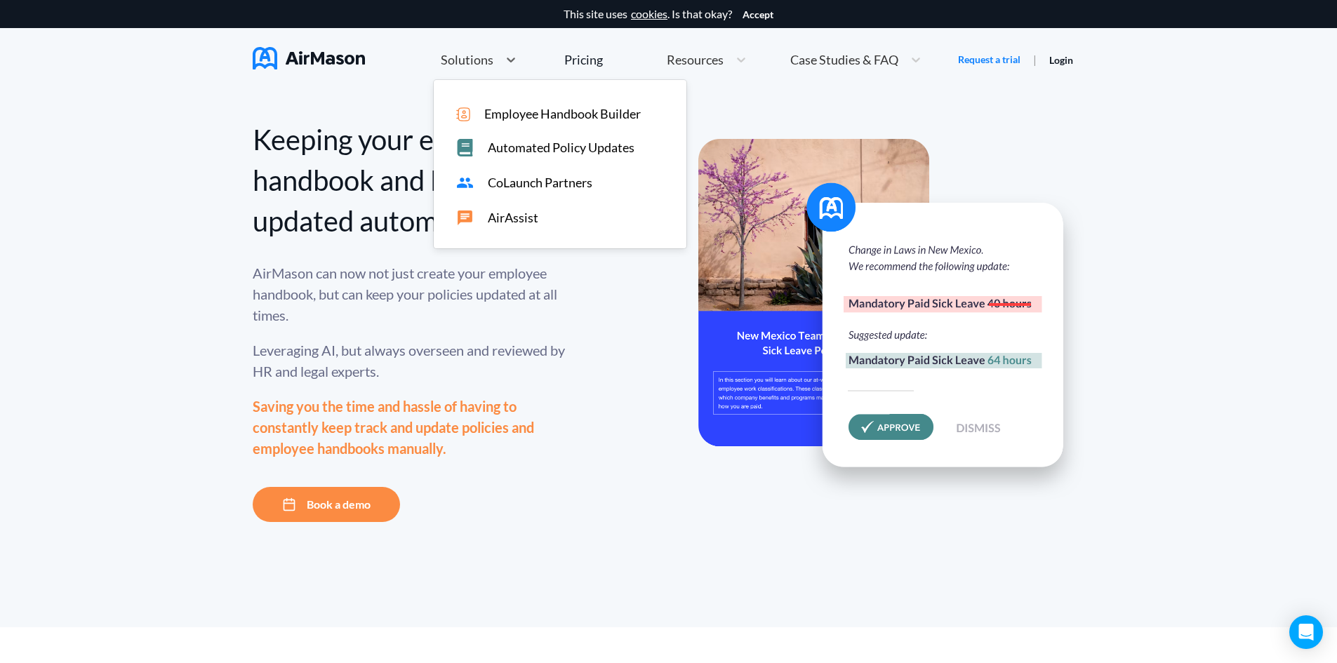  Describe the element at coordinates (583, 60) in the screenshot. I see `a: Pricing` at that location.